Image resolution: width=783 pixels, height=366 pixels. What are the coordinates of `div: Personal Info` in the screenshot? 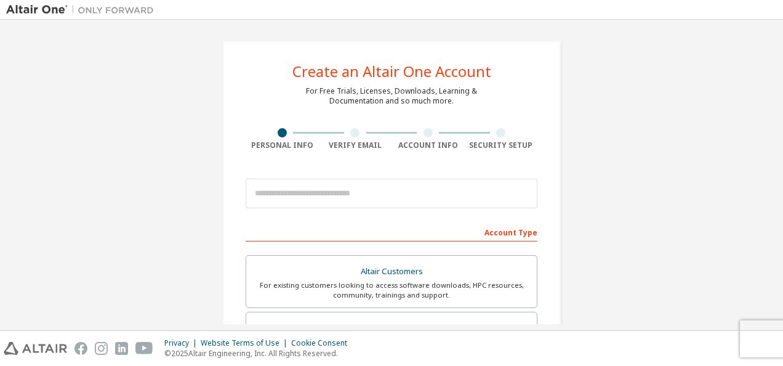 It's located at (282, 145).